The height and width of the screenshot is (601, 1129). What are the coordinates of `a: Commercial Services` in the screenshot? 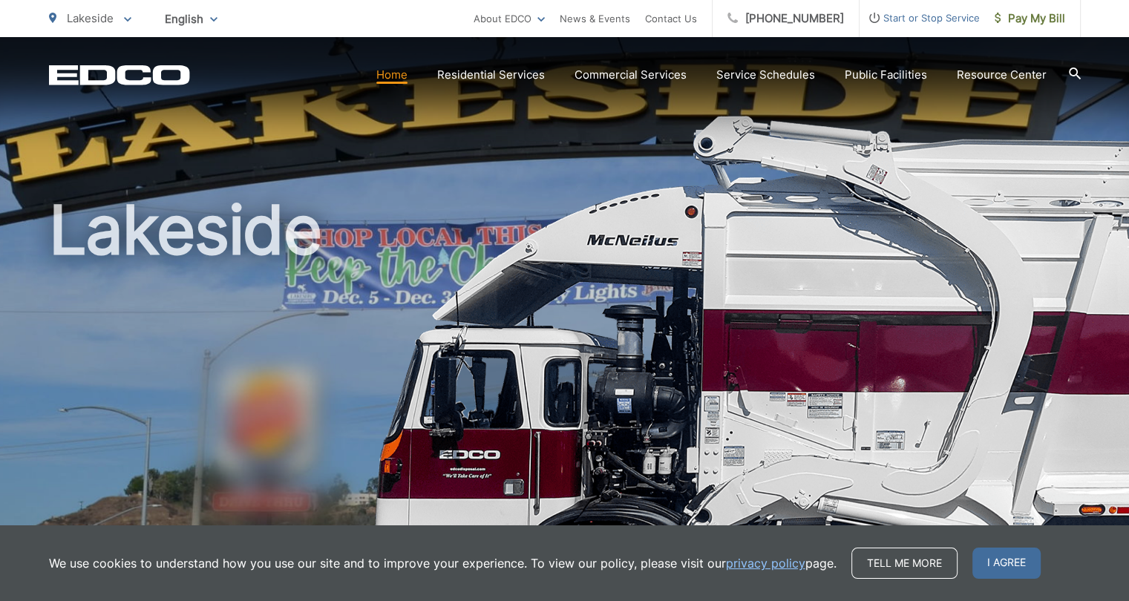 It's located at (630, 75).